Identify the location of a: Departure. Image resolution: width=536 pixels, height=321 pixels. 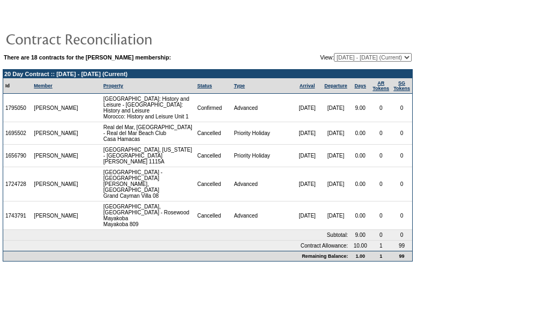
(335, 86).